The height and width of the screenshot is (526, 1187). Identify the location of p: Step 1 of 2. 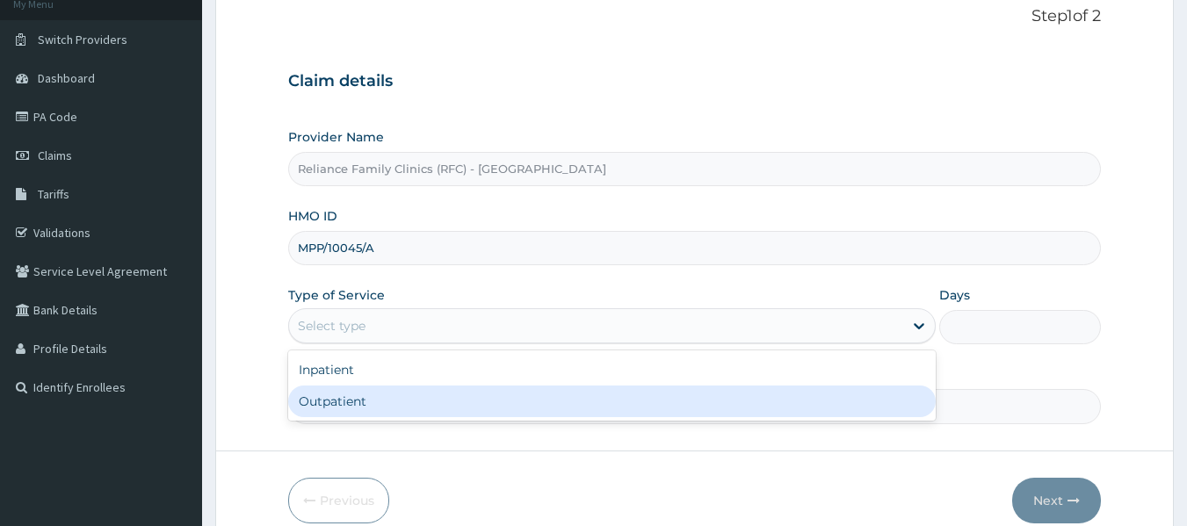
(695, 17).